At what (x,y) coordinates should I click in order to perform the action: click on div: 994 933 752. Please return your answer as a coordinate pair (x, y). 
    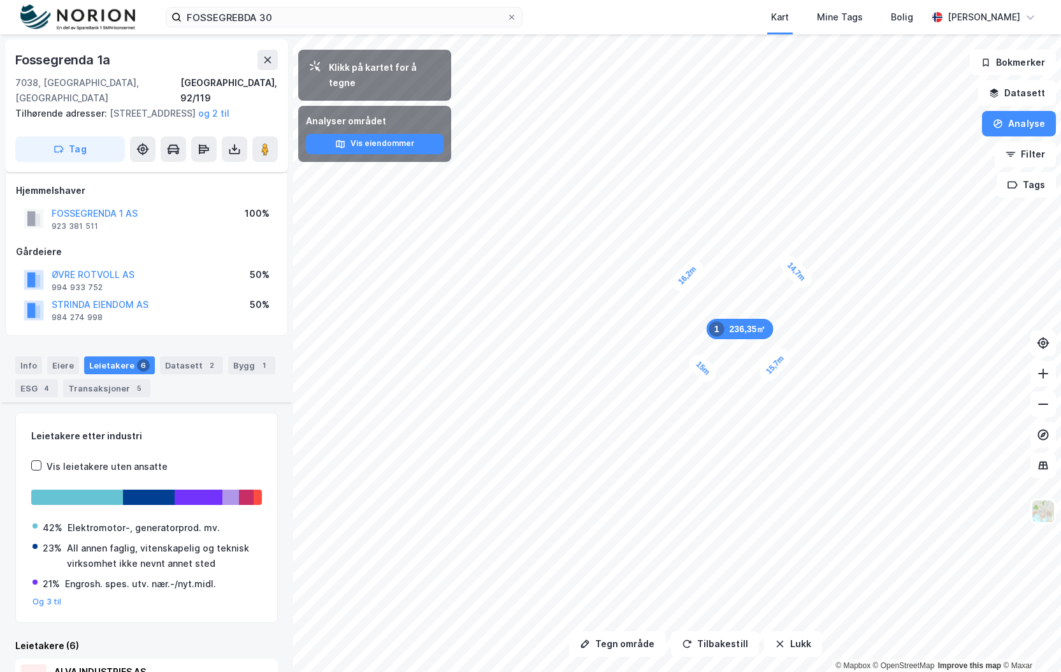
    Looking at the image, I should click on (77, 288).